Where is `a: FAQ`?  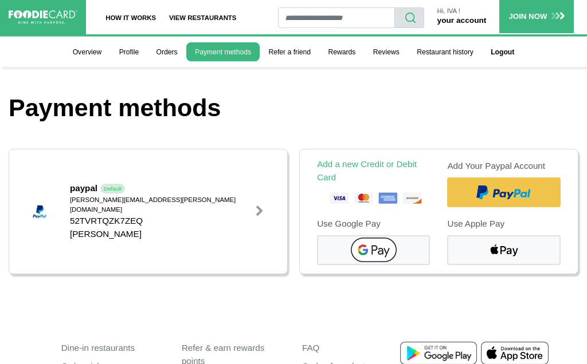
a: FAQ is located at coordinates (353, 349).